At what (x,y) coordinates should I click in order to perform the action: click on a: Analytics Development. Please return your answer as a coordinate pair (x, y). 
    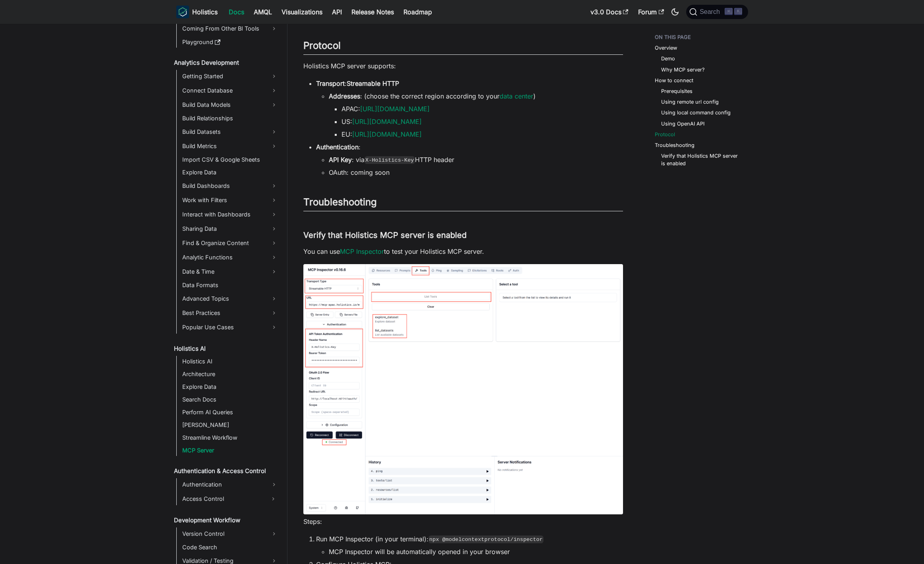
    Looking at the image, I should click on (226, 63).